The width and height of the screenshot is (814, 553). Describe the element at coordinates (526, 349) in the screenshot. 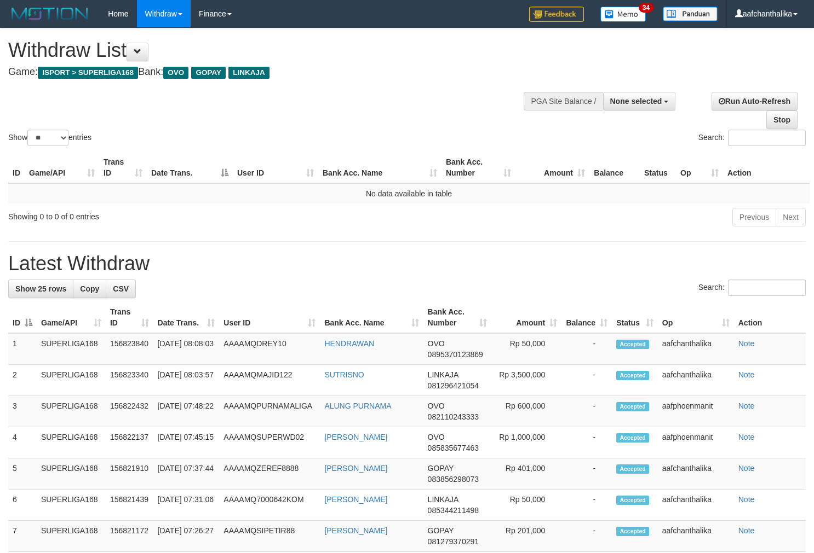

I see `td: Rp 50,000` at that location.